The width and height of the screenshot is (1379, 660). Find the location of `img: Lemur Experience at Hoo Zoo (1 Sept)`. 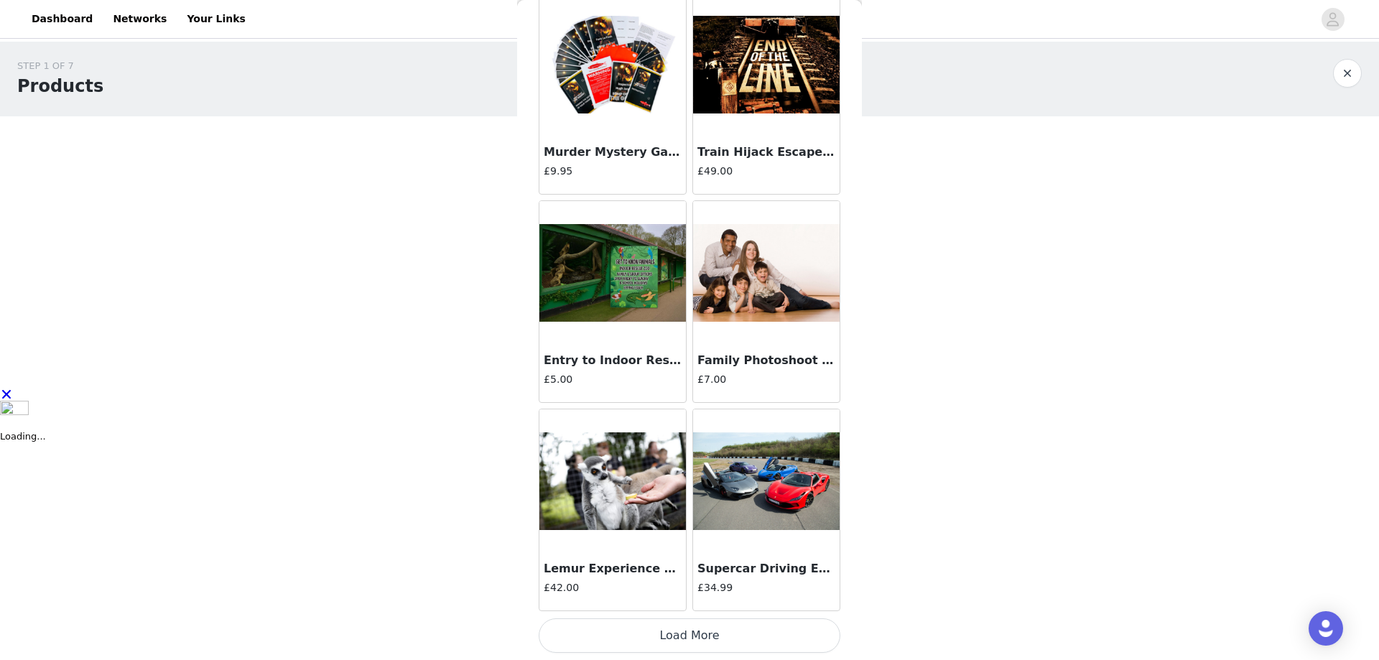

img: Lemur Experience at Hoo Zoo (1 Sept) is located at coordinates (613, 481).